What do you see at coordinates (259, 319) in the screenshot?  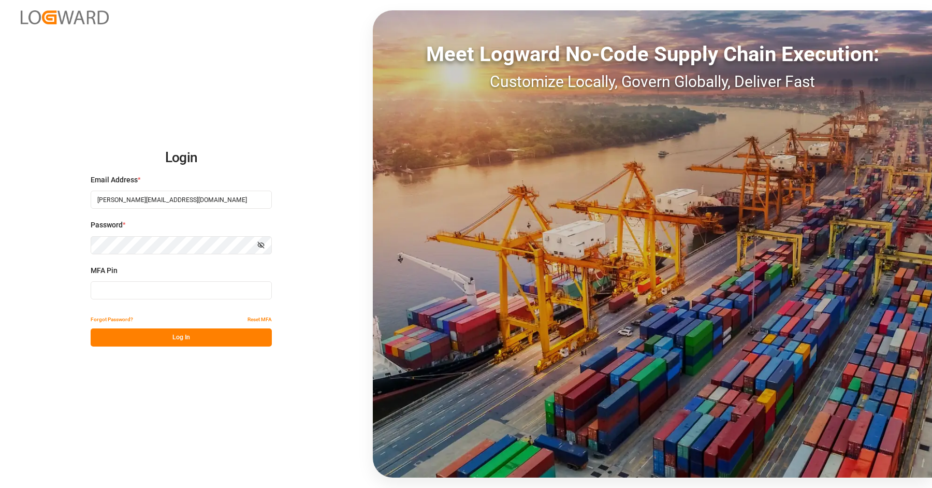 I see `button: Reset MFA` at bounding box center [259, 319].